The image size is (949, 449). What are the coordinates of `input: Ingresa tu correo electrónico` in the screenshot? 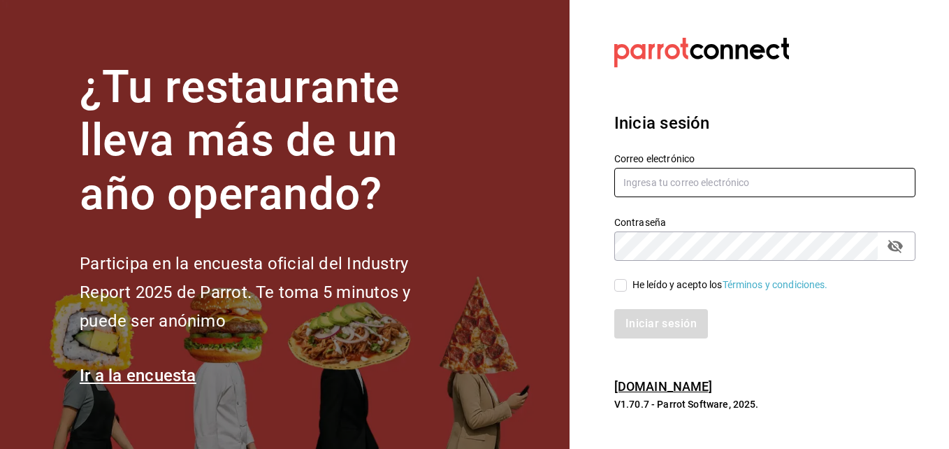 It's located at (764, 182).